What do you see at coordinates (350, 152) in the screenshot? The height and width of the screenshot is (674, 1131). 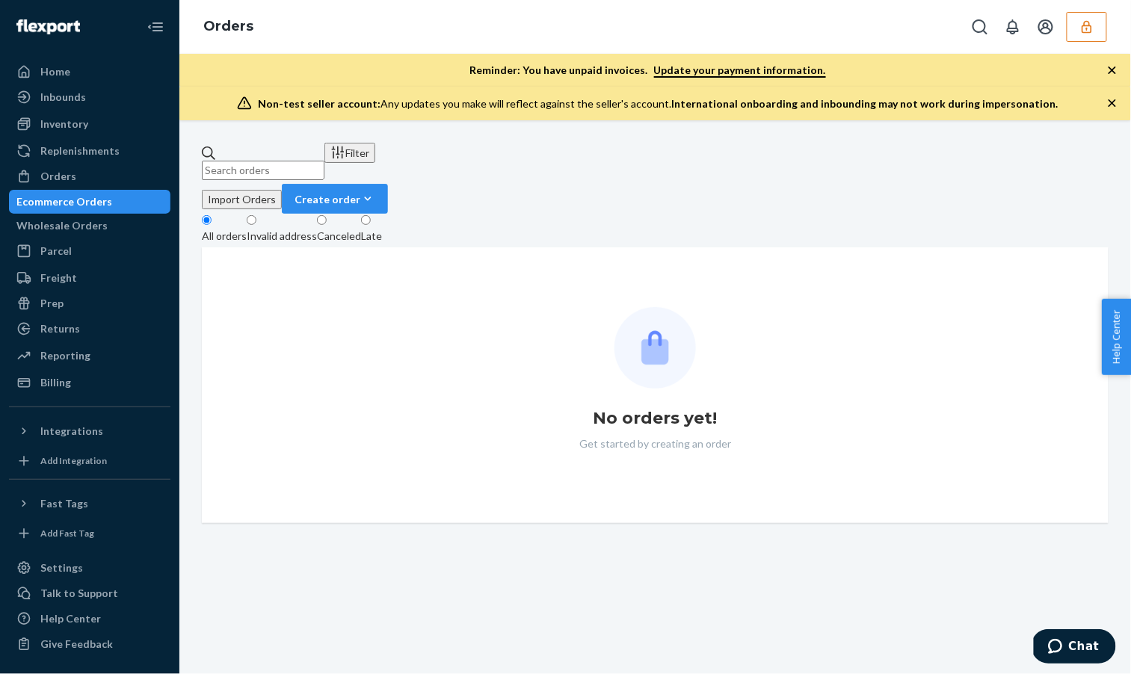 I see `div: Filter` at bounding box center [350, 152].